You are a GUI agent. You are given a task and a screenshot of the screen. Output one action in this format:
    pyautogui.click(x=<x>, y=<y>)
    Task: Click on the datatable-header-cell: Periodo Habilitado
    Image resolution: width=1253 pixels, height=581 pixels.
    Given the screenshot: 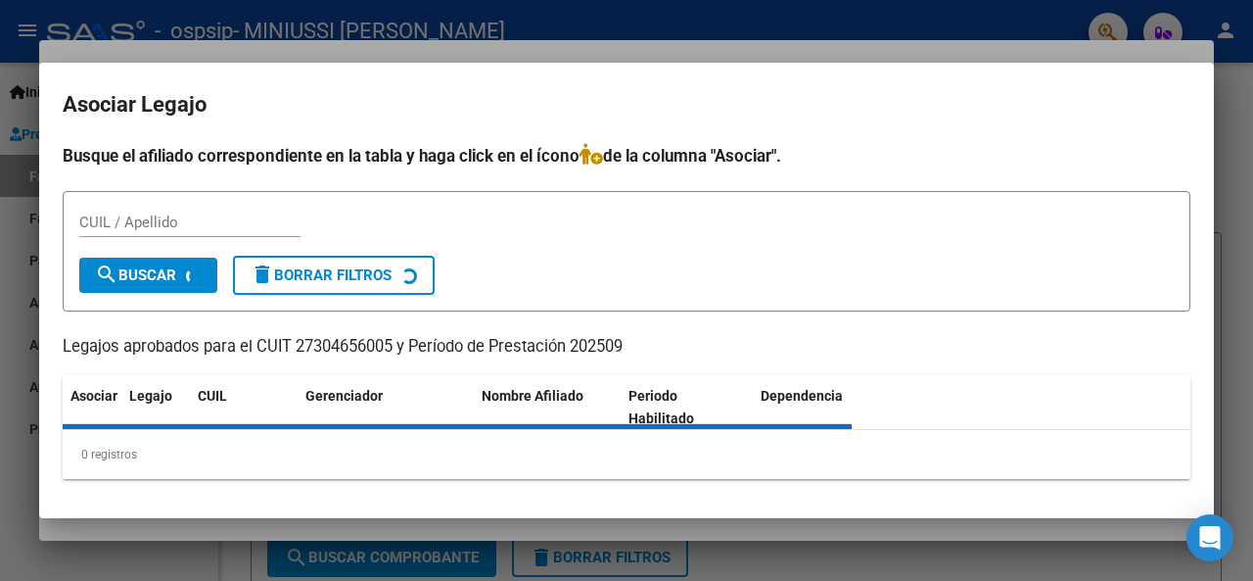 What is the action you would take?
    pyautogui.click(x=686, y=407)
    